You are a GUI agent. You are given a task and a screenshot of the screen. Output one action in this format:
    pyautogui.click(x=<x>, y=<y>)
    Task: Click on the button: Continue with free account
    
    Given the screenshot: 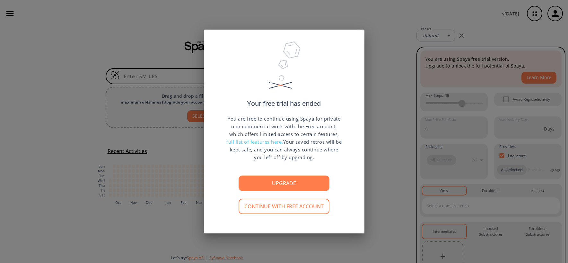 What is the action you would take?
    pyautogui.click(x=284, y=206)
    